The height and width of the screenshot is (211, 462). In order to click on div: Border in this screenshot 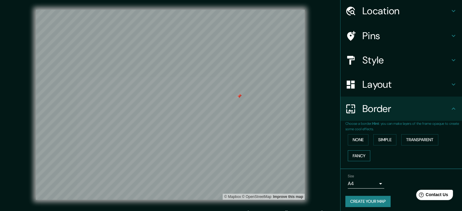, I will do `click(401, 109)`.